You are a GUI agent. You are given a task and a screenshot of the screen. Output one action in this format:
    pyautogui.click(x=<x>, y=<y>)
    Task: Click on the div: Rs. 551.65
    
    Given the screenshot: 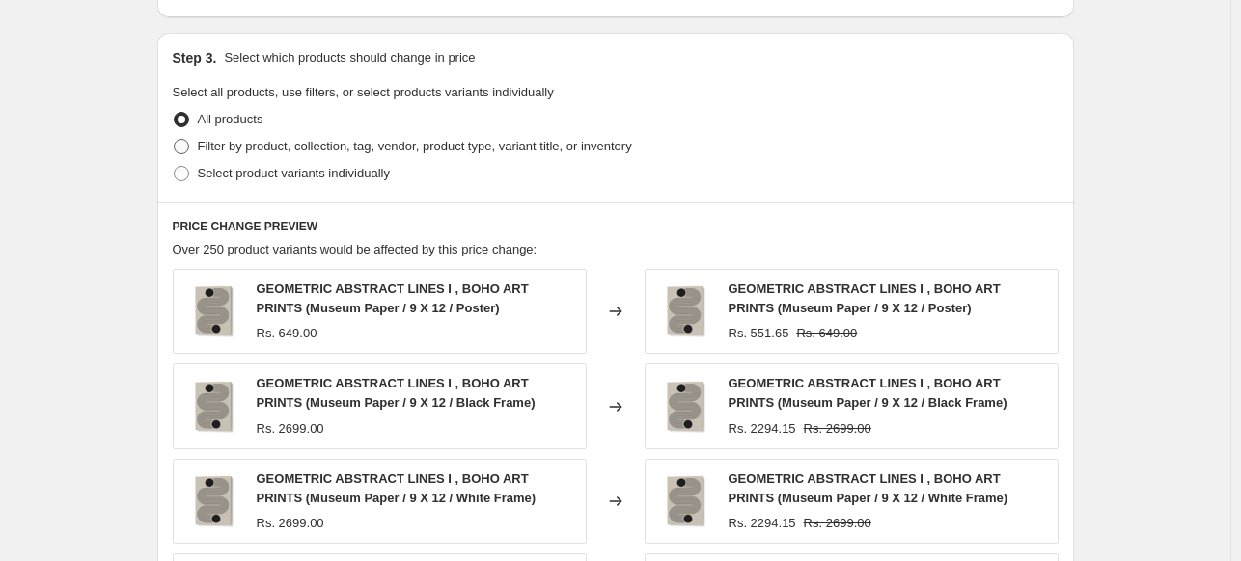 What is the action you would take?
    pyautogui.click(x=758, y=334)
    